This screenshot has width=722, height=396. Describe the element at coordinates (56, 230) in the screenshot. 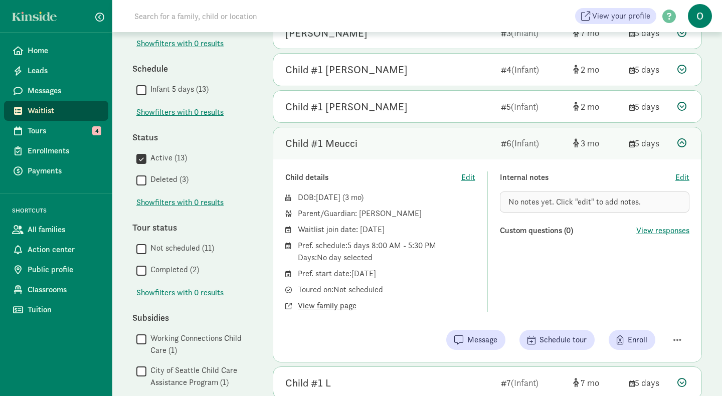

I see `a: All families` at that location.